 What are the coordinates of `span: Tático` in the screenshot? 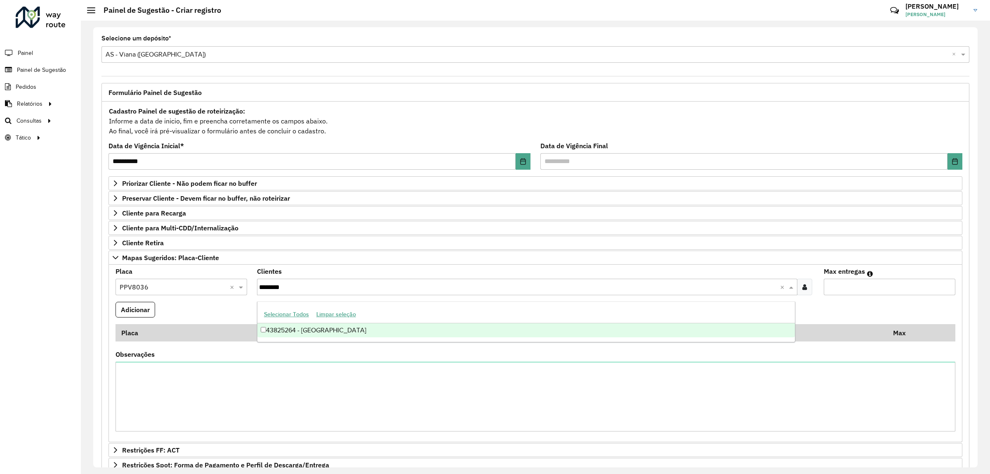 It's located at (23, 137).